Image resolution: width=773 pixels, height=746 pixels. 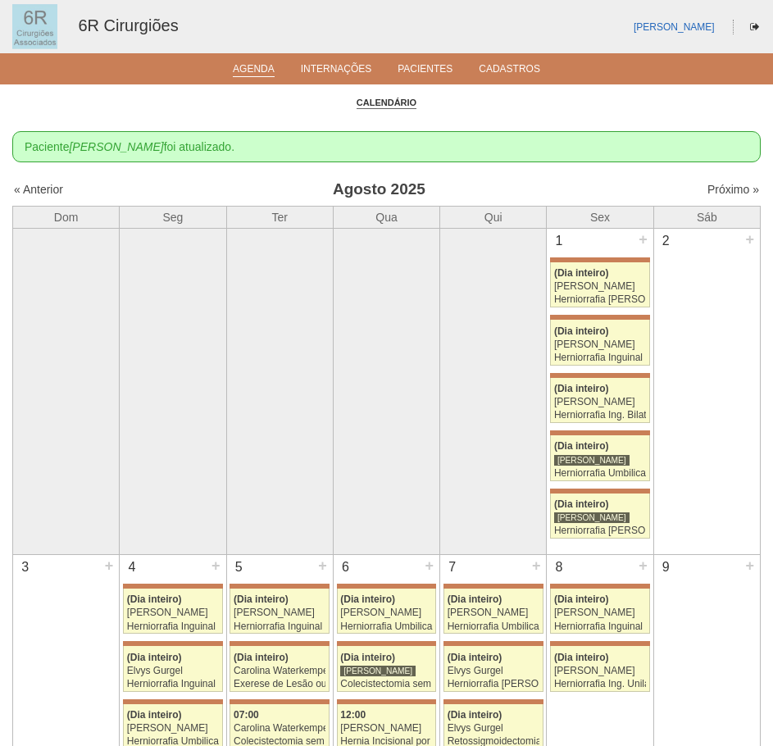 I want to click on div: 1, so click(x=558, y=241).